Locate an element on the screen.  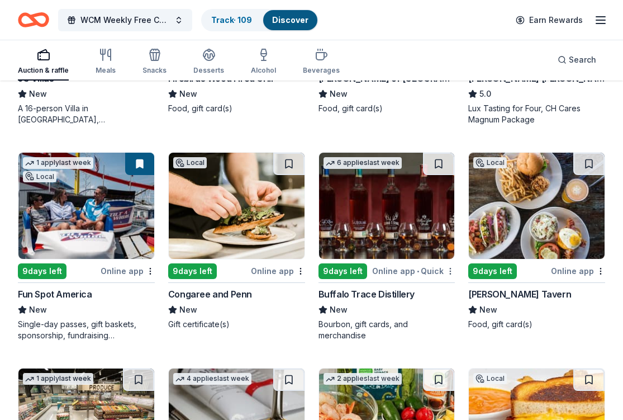
a: Image for Buffalo Trace Distillery6 applieslast week9days leftOnline app•QuickBuffalo Trace Disti... is located at coordinates (387, 247).